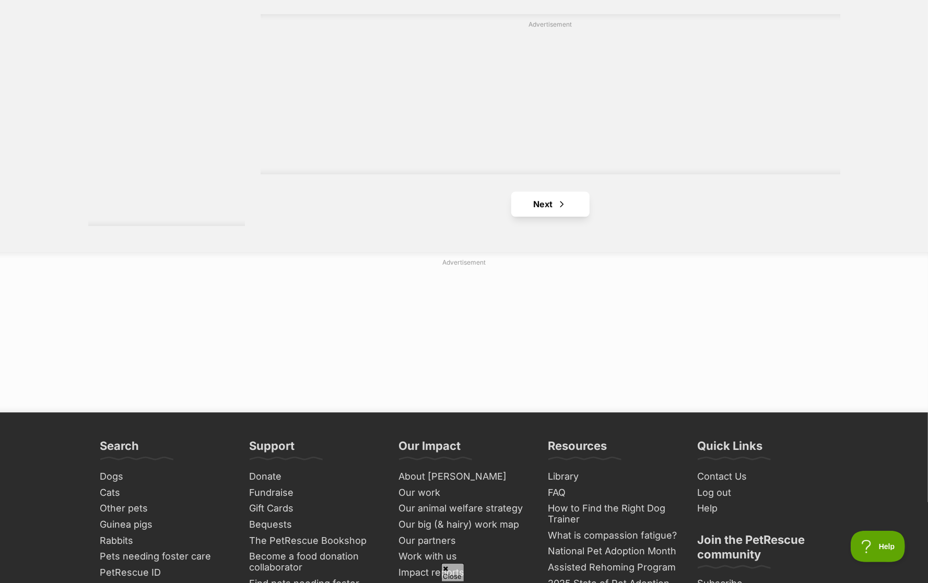 This screenshot has width=928, height=583. Describe the element at coordinates (165, 573) in the screenshot. I see `a: PetRescue ID` at that location.